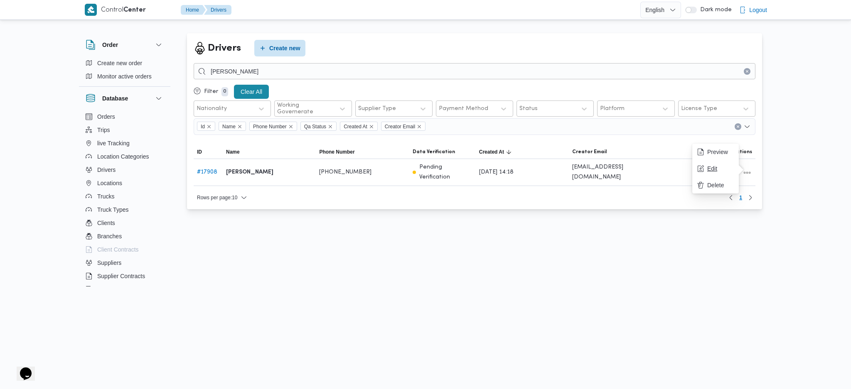 The width and height of the screenshot is (851, 389). What do you see at coordinates (522, 152) in the screenshot?
I see `button: Created AtSorted in descending order` at bounding box center [522, 152].